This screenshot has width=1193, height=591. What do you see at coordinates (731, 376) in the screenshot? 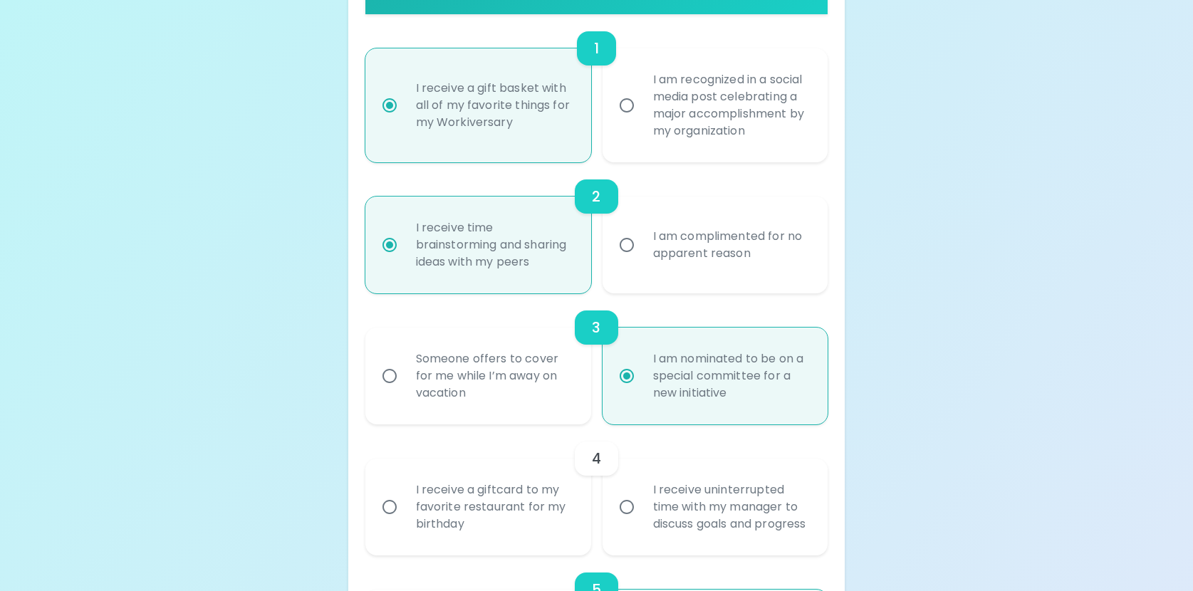
I see `div: I am nominated to be on a special committee for a new initiative` at bounding box center [731, 376].